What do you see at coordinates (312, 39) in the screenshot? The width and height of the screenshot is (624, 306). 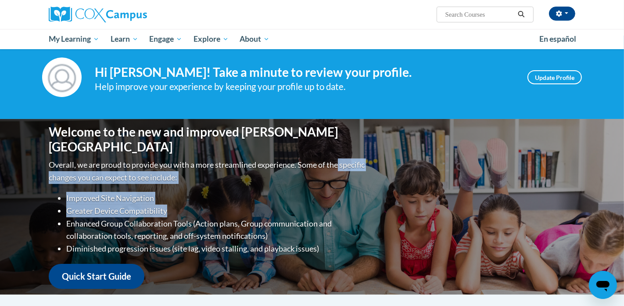 I see `div: Main menu` at bounding box center [312, 39].